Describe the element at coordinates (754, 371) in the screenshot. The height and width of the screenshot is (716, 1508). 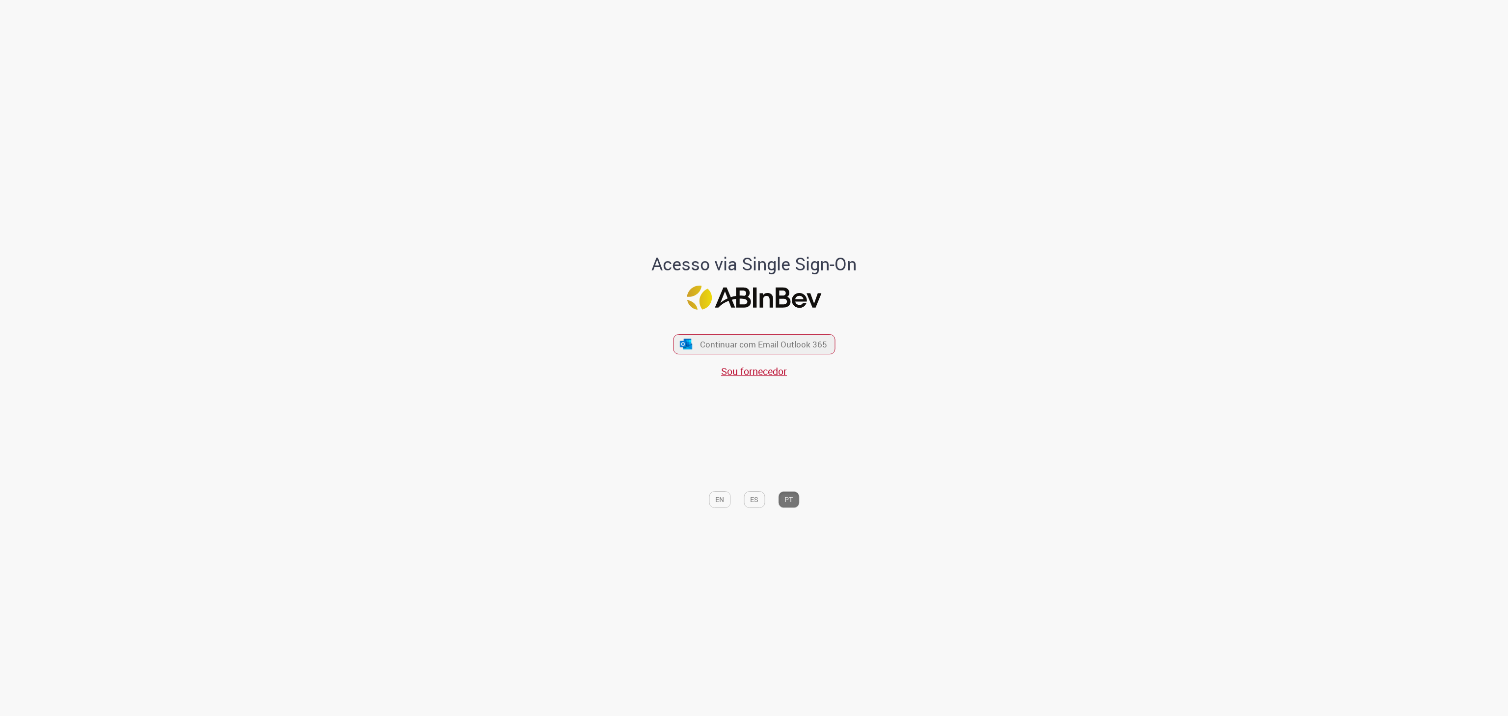
I see `a: Sou fornecedor` at that location.